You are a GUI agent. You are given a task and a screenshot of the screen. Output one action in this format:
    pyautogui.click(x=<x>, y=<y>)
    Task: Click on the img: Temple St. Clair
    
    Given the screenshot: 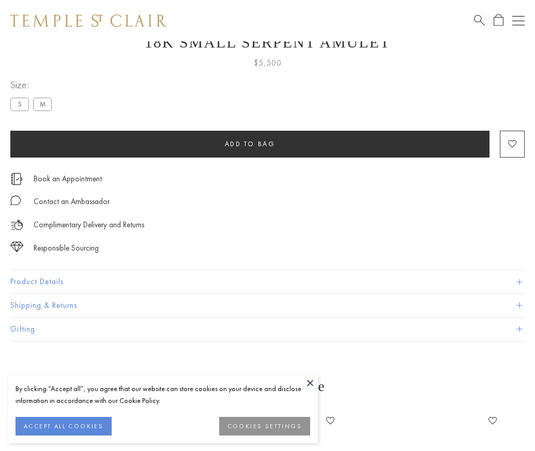 What is the action you would take?
    pyautogui.click(x=88, y=21)
    